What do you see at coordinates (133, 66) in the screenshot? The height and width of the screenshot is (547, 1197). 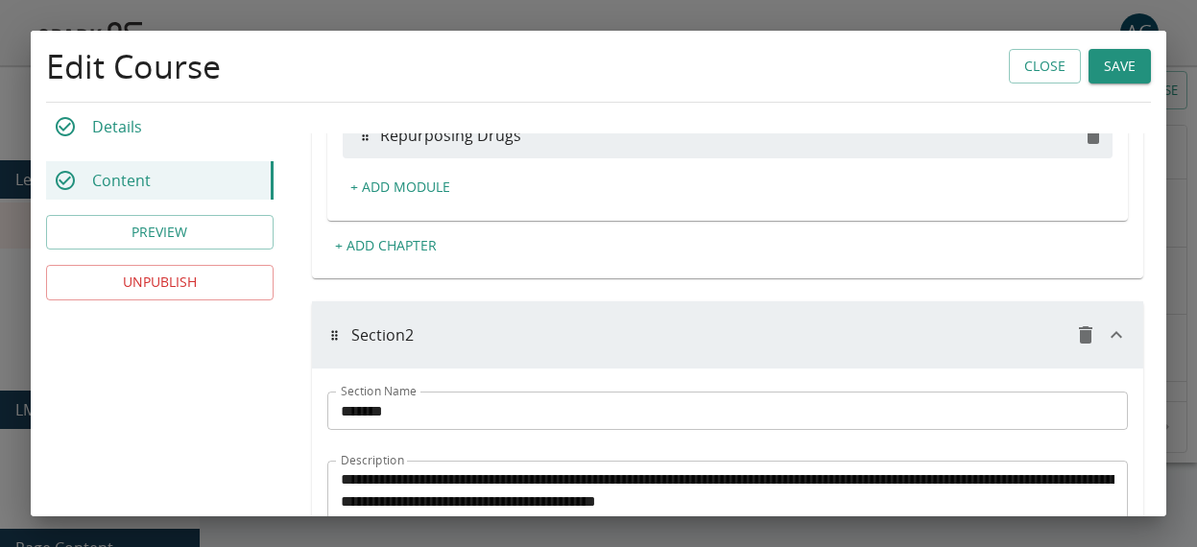 I see `h4: Edit Course` at bounding box center [133, 66].